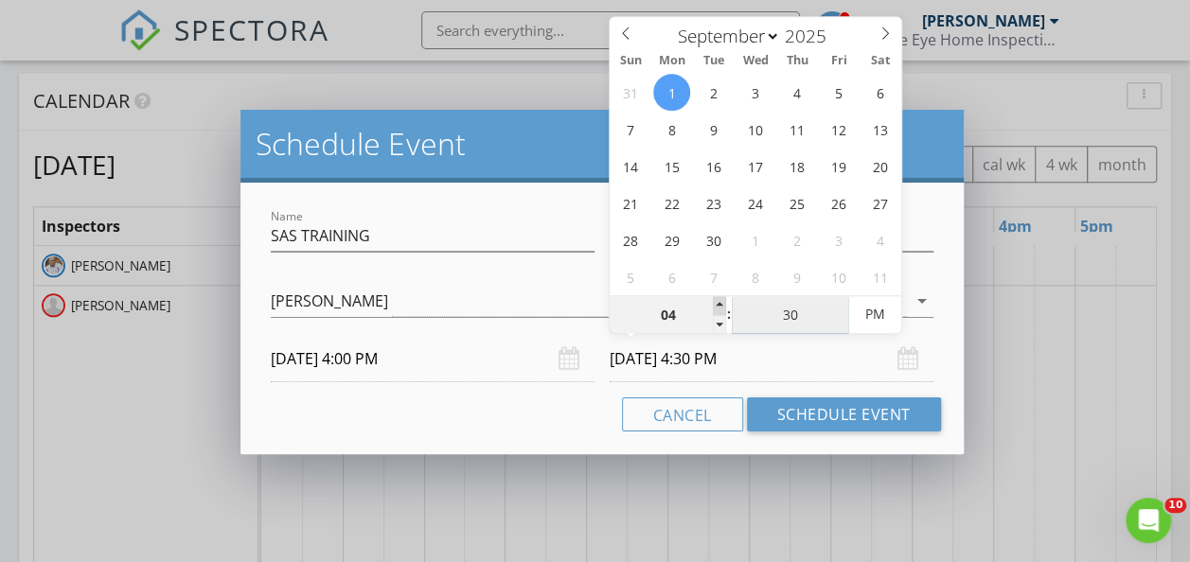 The height and width of the screenshot is (562, 1190). What do you see at coordinates (754, 203) in the screenshot?
I see `span: September 24, 2025` at bounding box center [754, 203].